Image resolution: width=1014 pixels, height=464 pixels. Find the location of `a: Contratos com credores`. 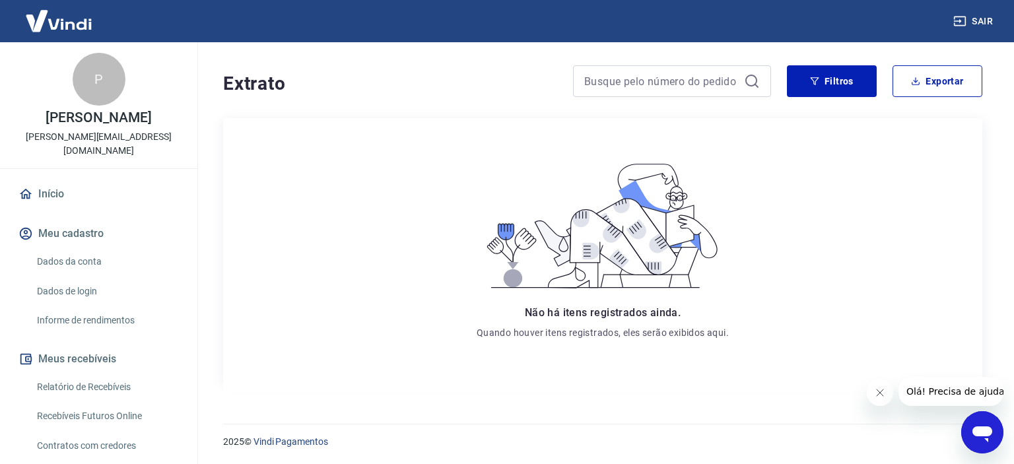

a: Contratos com credores is located at coordinates (106, 446).